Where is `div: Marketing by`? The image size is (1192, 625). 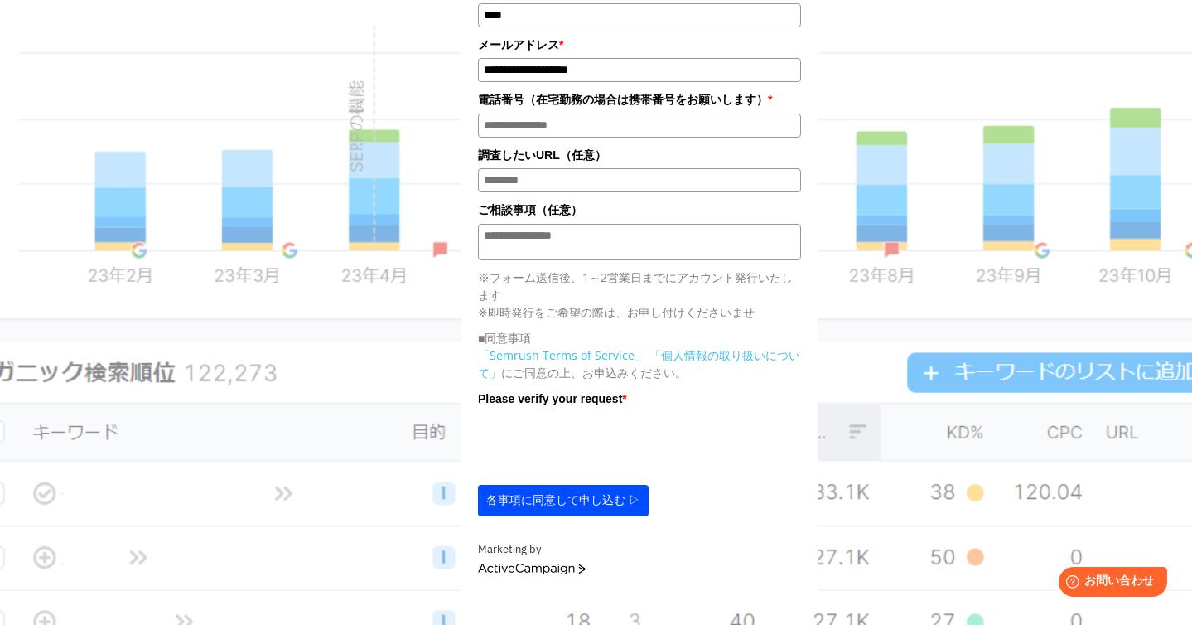 div: Marketing by is located at coordinates (640, 549).